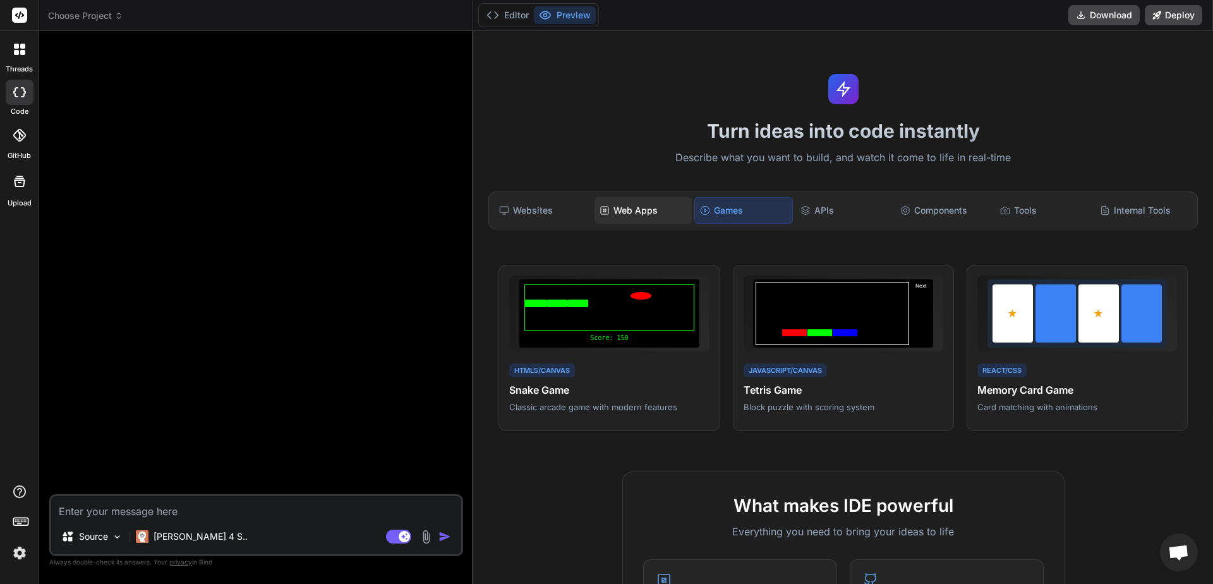 Image resolution: width=1213 pixels, height=584 pixels. Describe the element at coordinates (543, 210) in the screenshot. I see `div: Websites` at that location.